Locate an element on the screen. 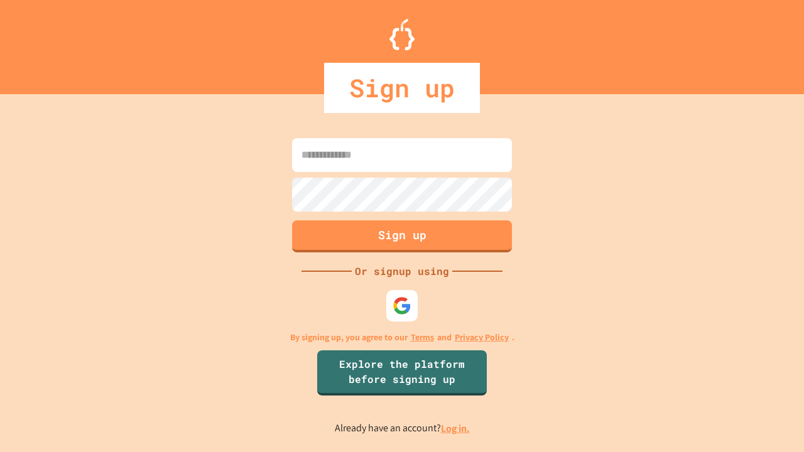  img: Logo.svg is located at coordinates (402, 35).